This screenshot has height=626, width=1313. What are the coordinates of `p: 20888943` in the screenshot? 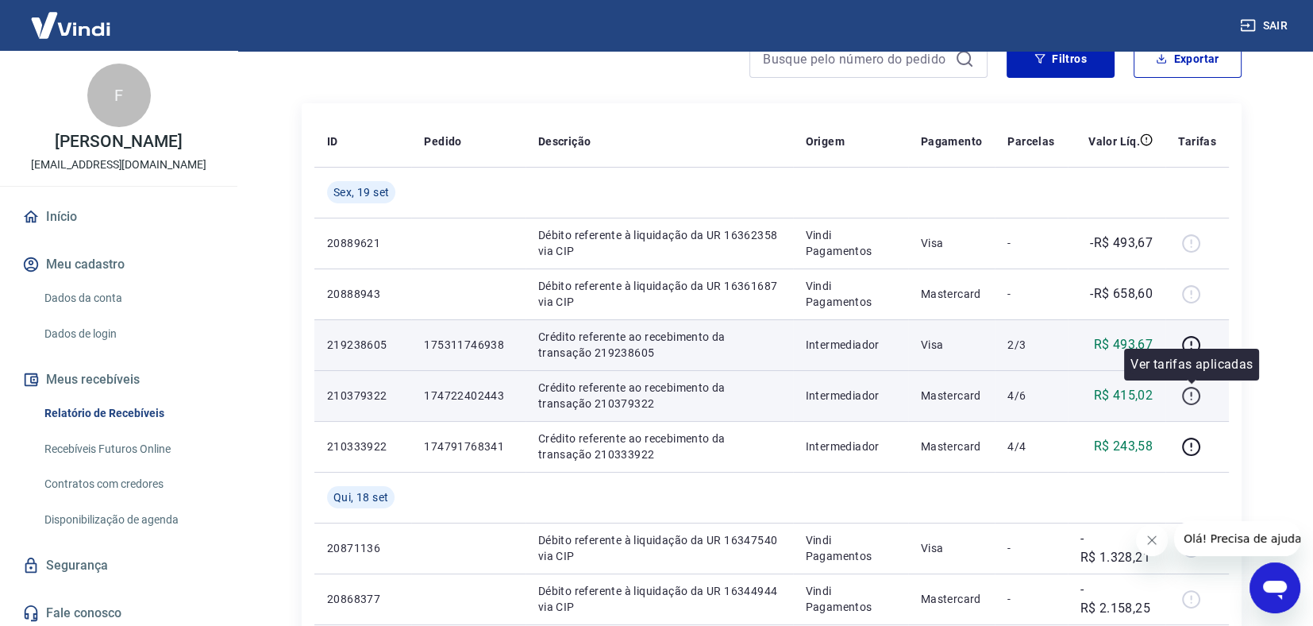 It's located at (363, 294).